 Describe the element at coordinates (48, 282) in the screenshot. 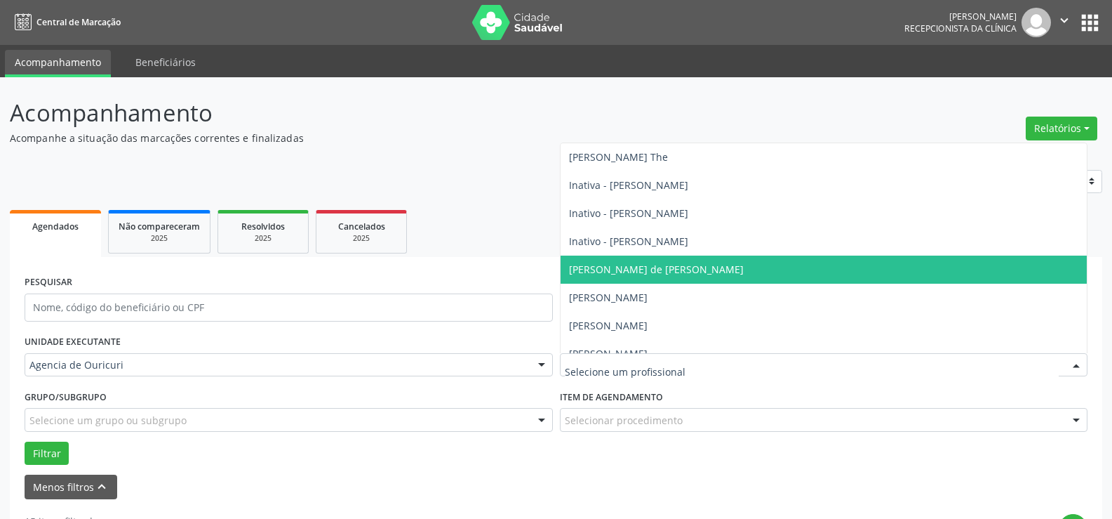

I see `label: PESQUISAR` at that location.